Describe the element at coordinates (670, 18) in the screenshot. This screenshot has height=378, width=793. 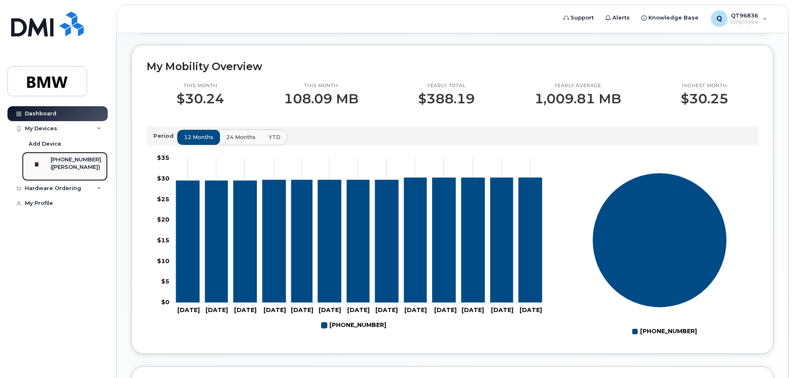
I see `a: Knowledge Base` at that location.